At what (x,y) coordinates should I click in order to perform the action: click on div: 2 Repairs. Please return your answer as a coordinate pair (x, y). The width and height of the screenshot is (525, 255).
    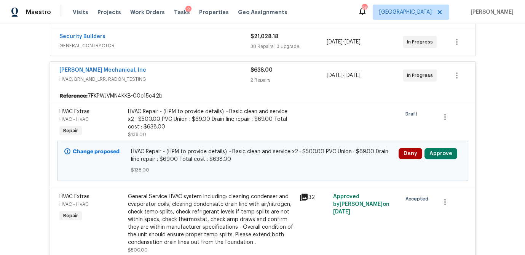
    Looking at the image, I should click on (289, 80).